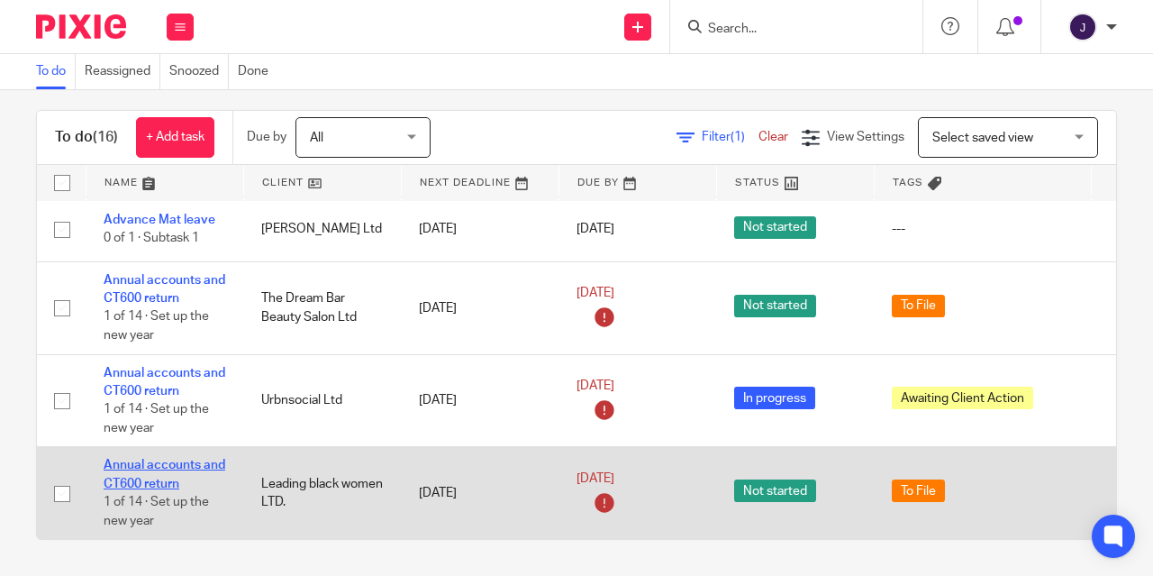 The width and height of the screenshot is (1153, 576). I want to click on span: Select saved view, so click(983, 138).